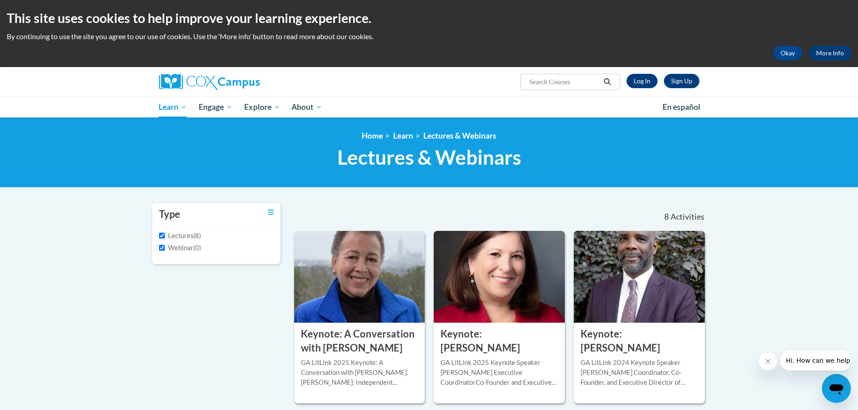 This screenshot has height=410, width=858. Describe the element at coordinates (788, 53) in the screenshot. I see `button: Okay` at that location.